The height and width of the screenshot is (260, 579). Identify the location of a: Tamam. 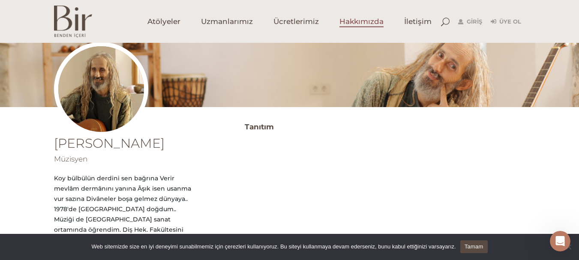
(474, 247).